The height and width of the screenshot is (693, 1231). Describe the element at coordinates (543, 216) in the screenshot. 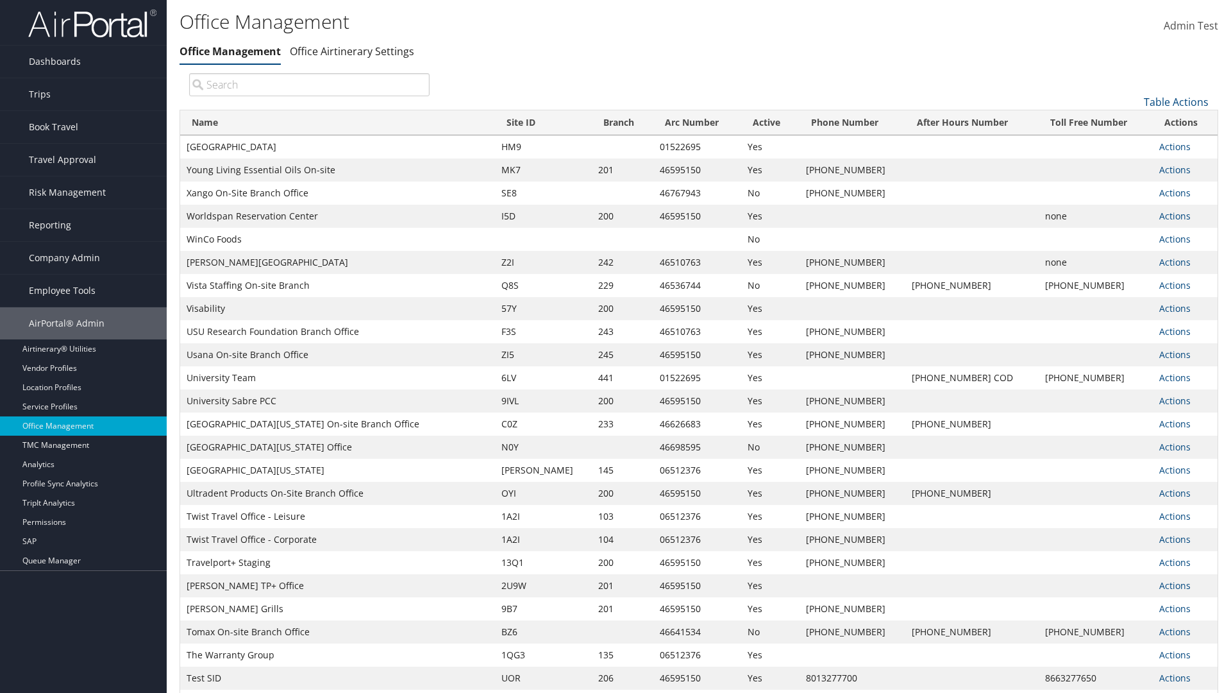

I see `td: I5D` at that location.